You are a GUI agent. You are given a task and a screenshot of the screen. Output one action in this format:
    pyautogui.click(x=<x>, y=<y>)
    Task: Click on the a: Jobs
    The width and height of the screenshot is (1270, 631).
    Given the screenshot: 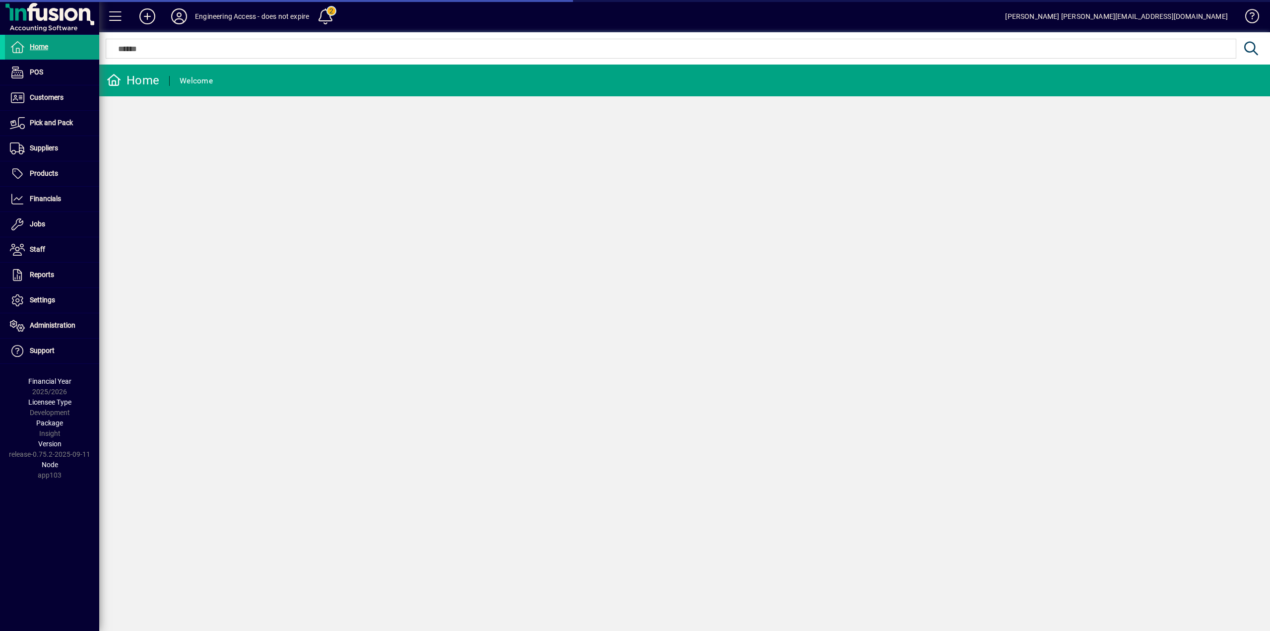 What is the action you would take?
    pyautogui.click(x=52, y=224)
    